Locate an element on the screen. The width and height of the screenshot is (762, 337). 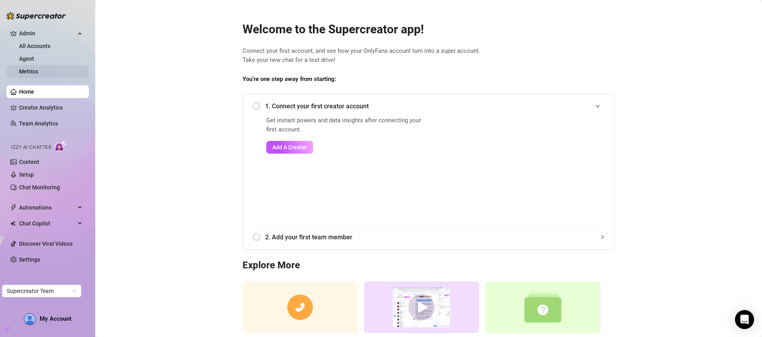
span: 1. Connect your first creator account is located at coordinates (435, 106).